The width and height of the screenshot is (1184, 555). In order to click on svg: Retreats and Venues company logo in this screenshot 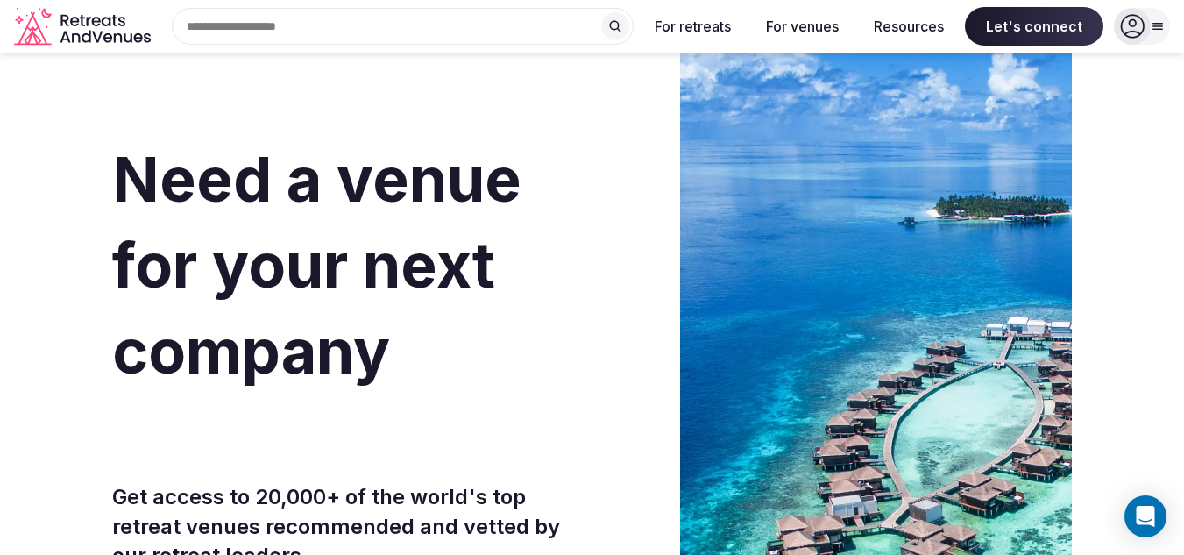, I will do `click(84, 26)`.